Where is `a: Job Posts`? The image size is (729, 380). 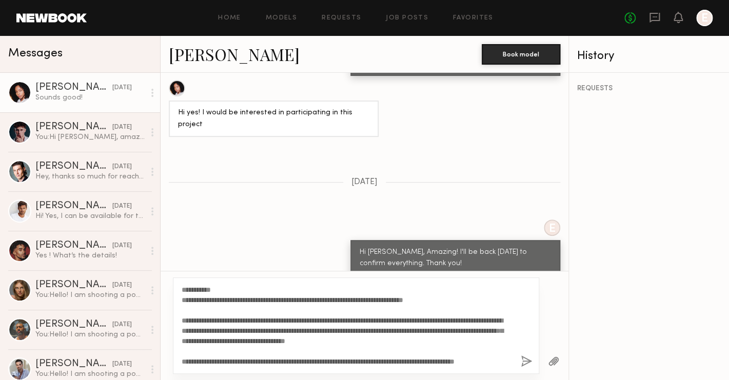
a: Job Posts is located at coordinates (407, 18).